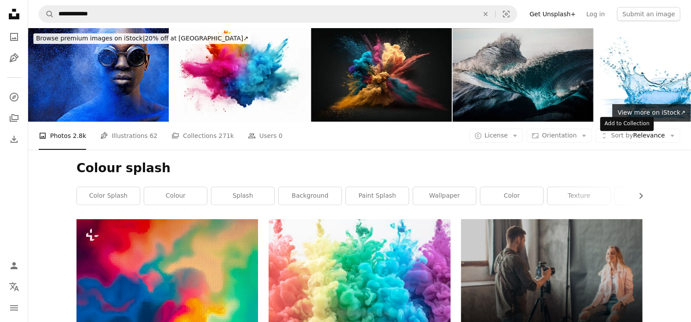  I want to click on a: Collections, so click(14, 118).